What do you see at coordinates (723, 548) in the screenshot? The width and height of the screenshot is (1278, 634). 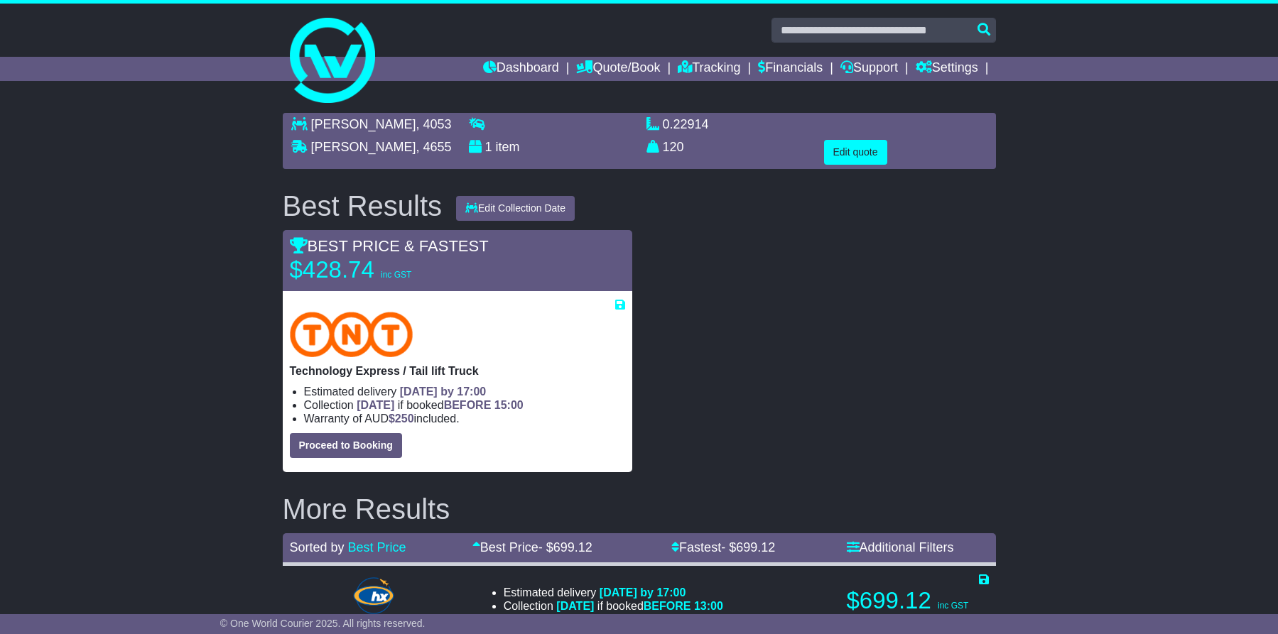 I see `a: Fastest- $699.12` at bounding box center [723, 548].